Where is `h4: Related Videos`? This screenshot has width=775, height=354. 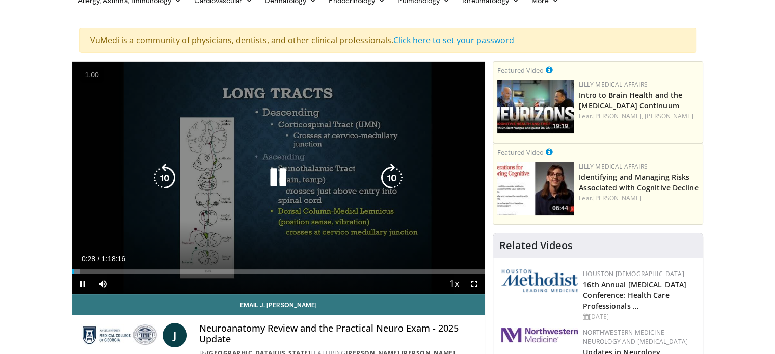
h4: Related Videos is located at coordinates (536, 246).